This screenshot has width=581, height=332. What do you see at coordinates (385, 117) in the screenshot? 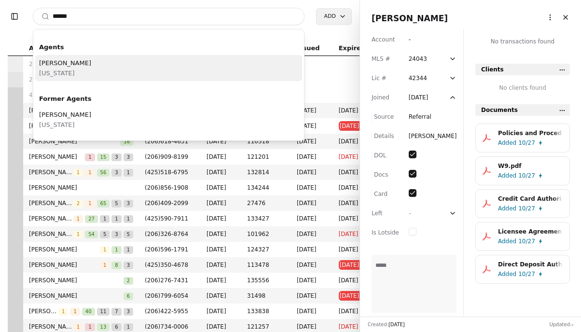
I see `div: Source` at bounding box center [385, 117].